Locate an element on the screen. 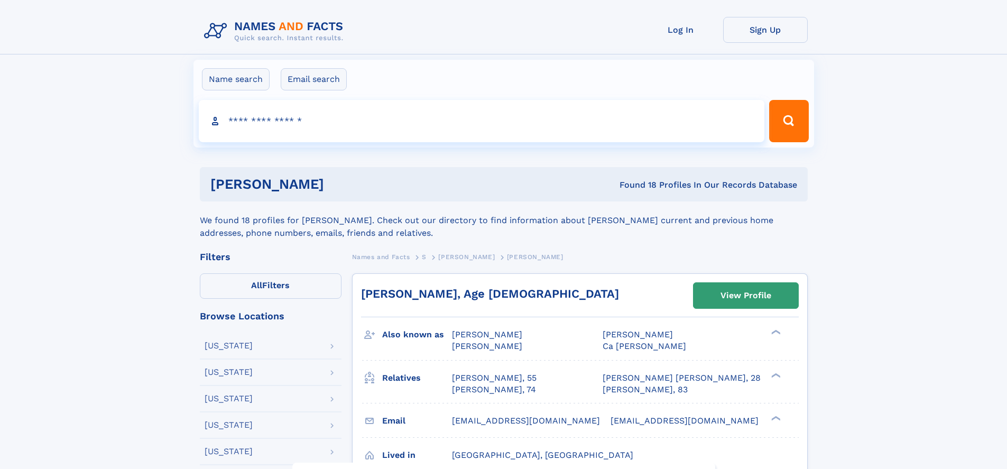 Image resolution: width=1007 pixels, height=469 pixels. div: Filters is located at coordinates (271, 257).